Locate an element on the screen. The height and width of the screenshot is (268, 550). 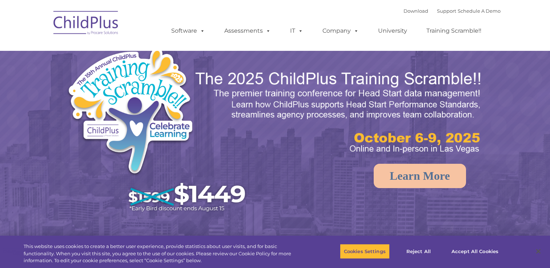
a: Download is located at coordinates (416, 11).